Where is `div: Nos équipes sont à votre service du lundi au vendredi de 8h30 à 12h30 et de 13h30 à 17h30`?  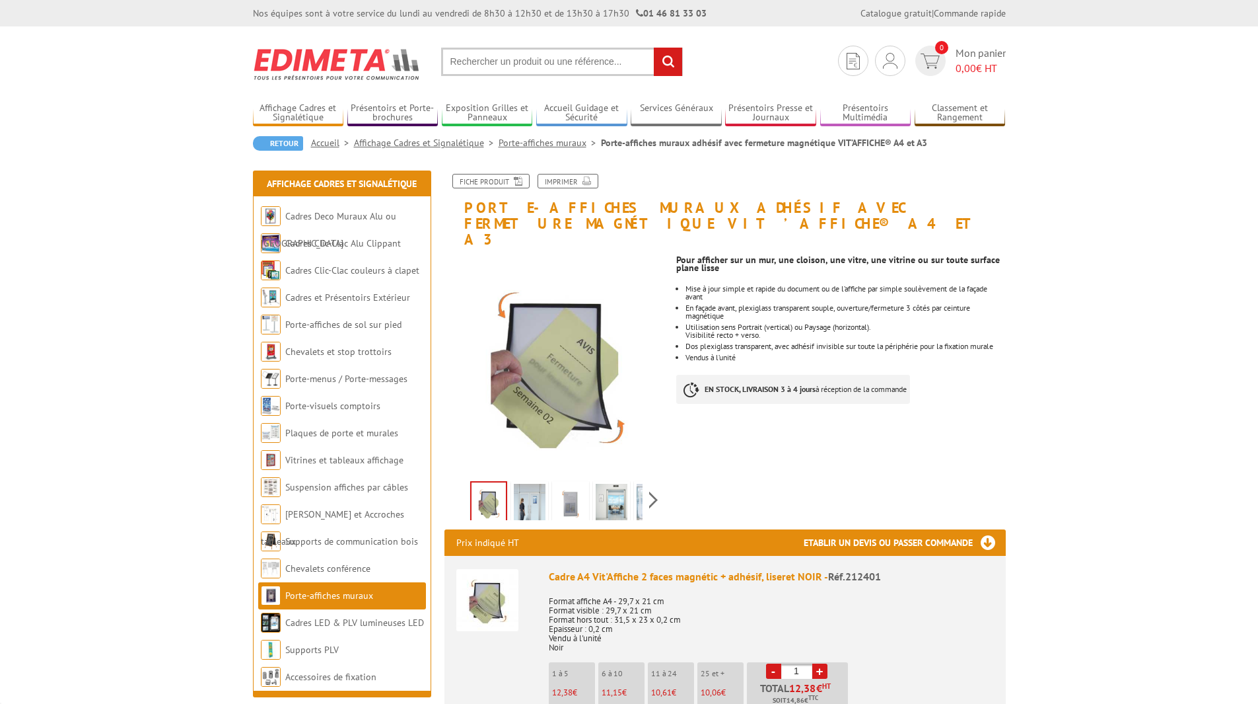
div: Nos équipes sont à votre service du lundi au vendredi de 8h30 à 12h30 et de 13h30 à 17h30 is located at coordinates (480, 13).